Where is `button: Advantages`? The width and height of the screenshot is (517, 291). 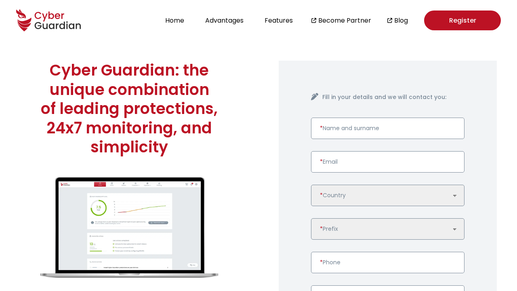 button: Advantages is located at coordinates (224, 20).